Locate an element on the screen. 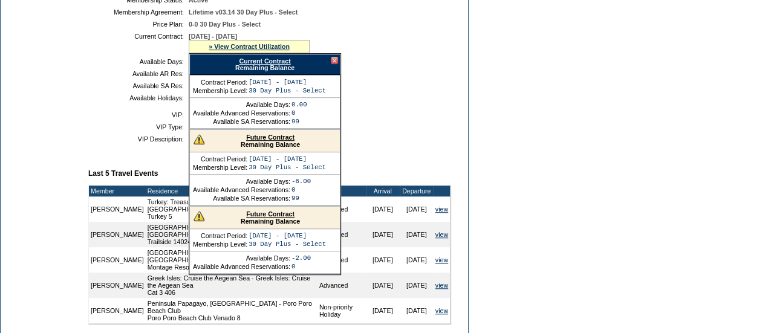 The image size is (765, 333). td: VIP Description: is located at coordinates (138, 139).